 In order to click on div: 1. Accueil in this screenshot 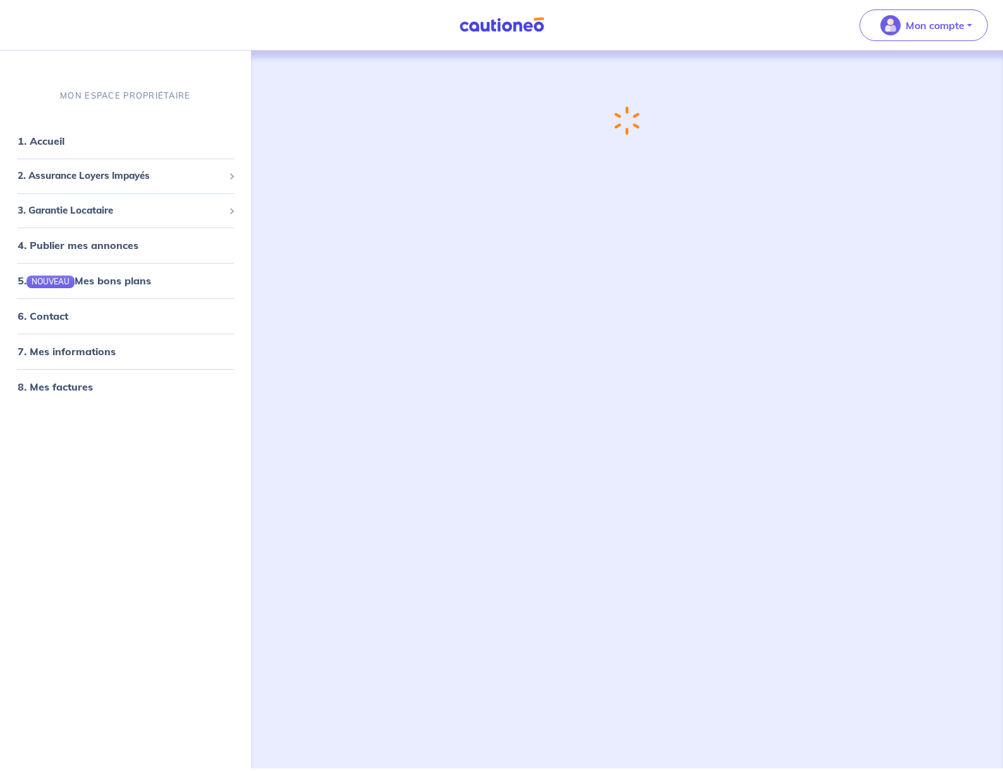, I will do `click(125, 141)`.